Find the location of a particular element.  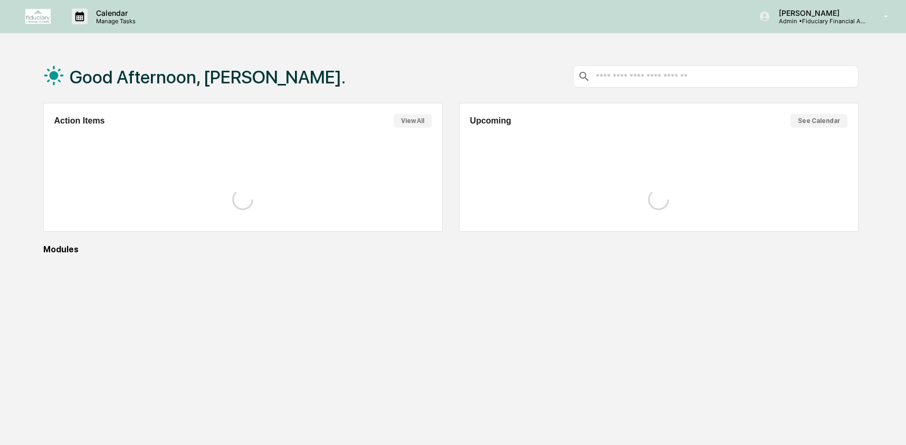

p: Manage Tasks is located at coordinates (114, 21).